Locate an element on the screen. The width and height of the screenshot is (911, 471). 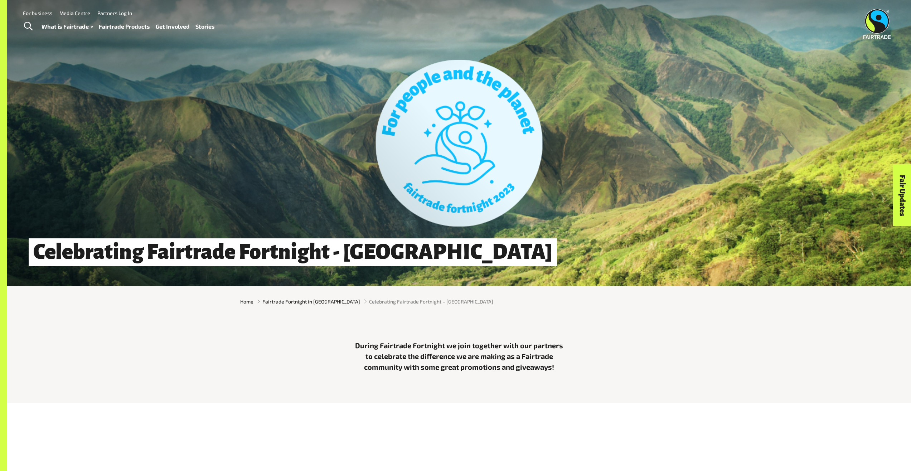
a: Home is located at coordinates (247, 301).